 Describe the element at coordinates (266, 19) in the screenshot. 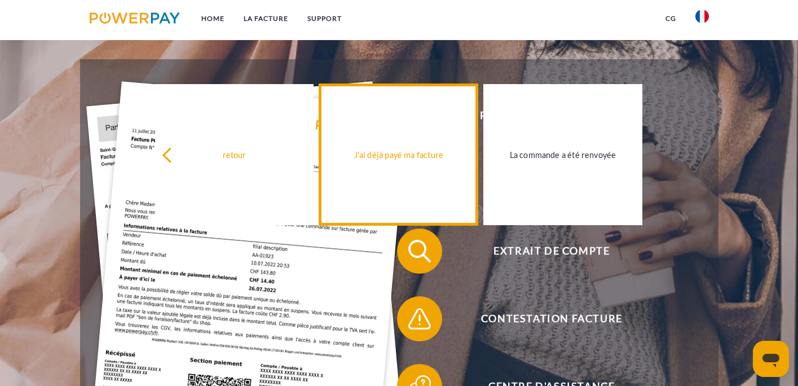

I see `a: LA FACTURE` at that location.